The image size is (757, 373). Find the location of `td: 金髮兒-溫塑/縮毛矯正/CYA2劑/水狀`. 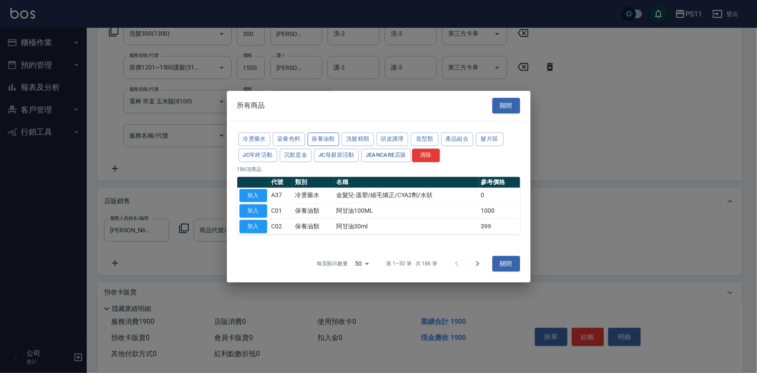

td: 金髮兒-溫塑/縮毛矯正/CYA2劑/水狀 is located at coordinates (407, 195).